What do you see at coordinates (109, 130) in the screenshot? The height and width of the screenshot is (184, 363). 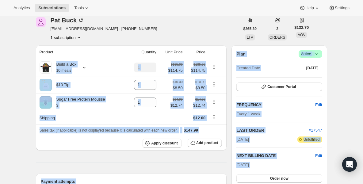 I see `span: Sales tax (if applicable) is not displayed because it is calculated with each new order.` at bounding box center [109, 130].